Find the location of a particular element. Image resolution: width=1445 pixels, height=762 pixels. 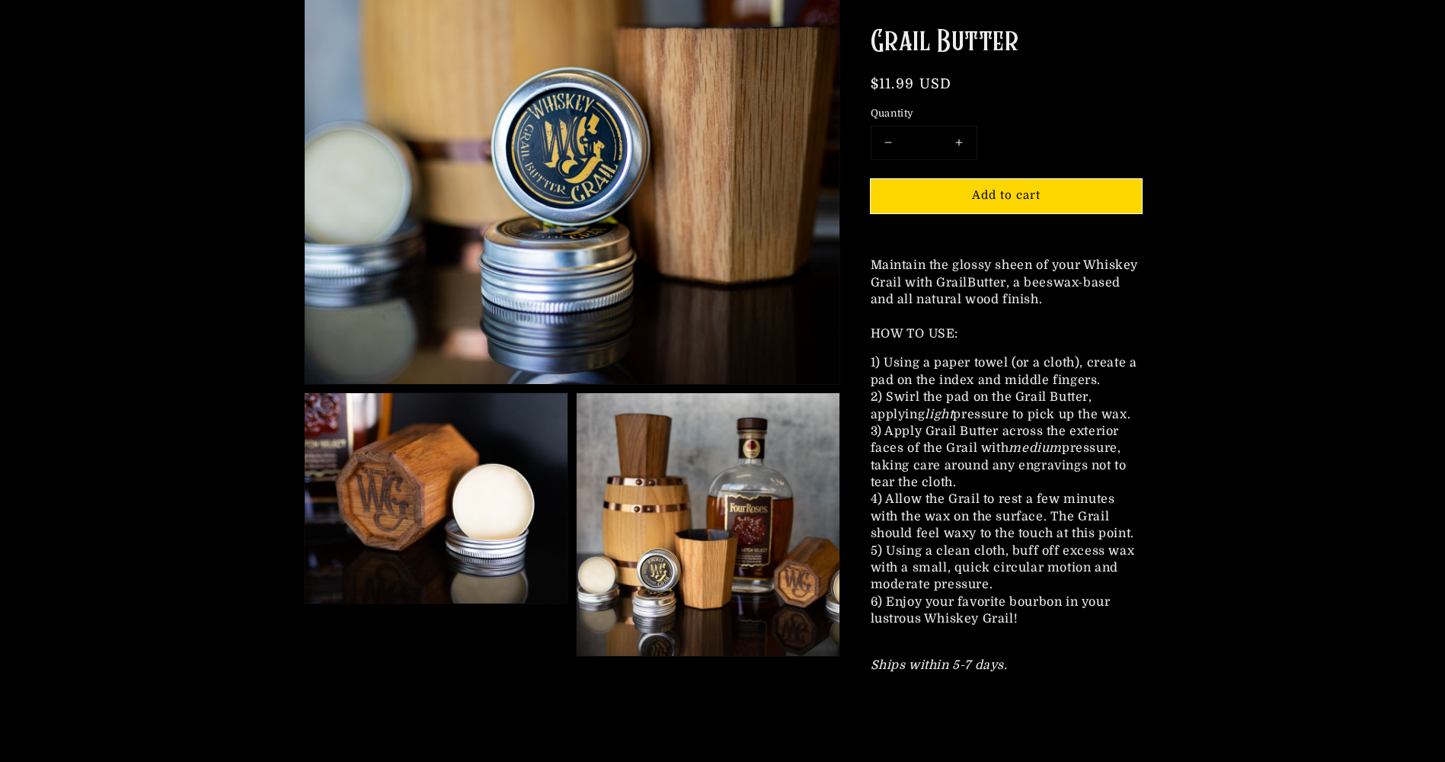

p: Maintain the glossy sheen of your Whiskey Grail with Grail , a beeswax-based and all natural wood... is located at coordinates (1006, 299).